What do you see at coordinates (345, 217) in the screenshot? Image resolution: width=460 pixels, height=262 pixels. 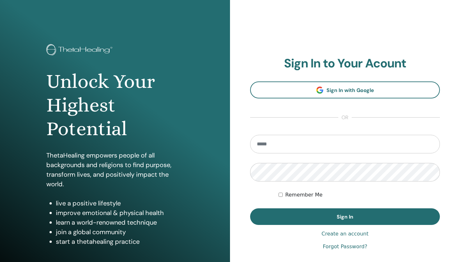 I see `button: Sign In` at bounding box center [345, 217].